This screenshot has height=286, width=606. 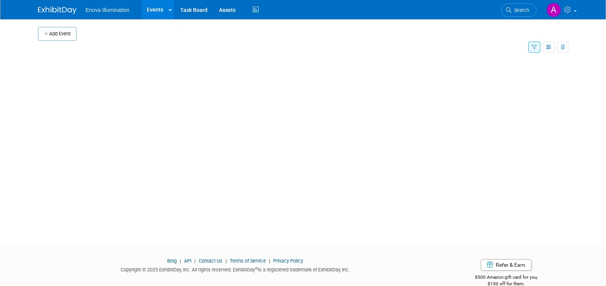 I want to click on span: Search, so click(x=521, y=10).